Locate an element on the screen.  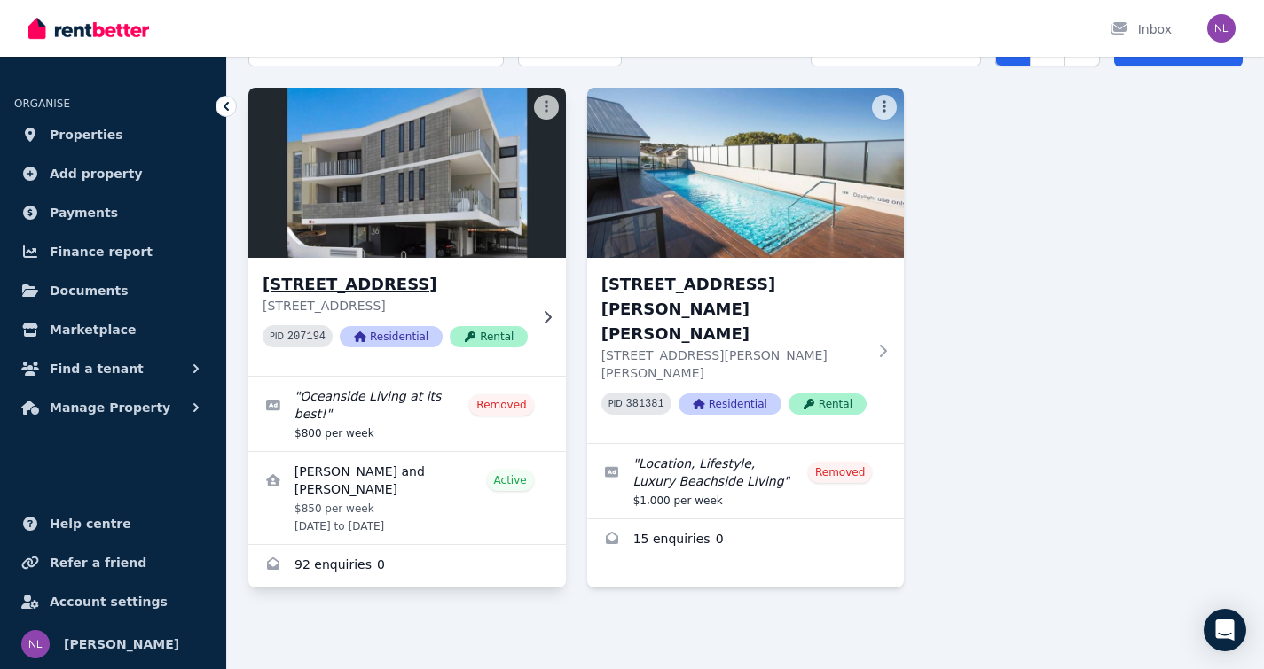
a: Help centre is located at coordinates (113, 524).